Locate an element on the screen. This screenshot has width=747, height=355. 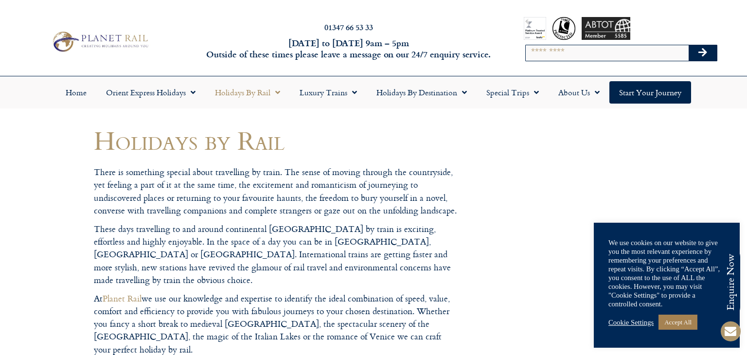
div: We use cookies on our website to give you the most relevant experience by remembering your prefer... is located at coordinates (667, 273).